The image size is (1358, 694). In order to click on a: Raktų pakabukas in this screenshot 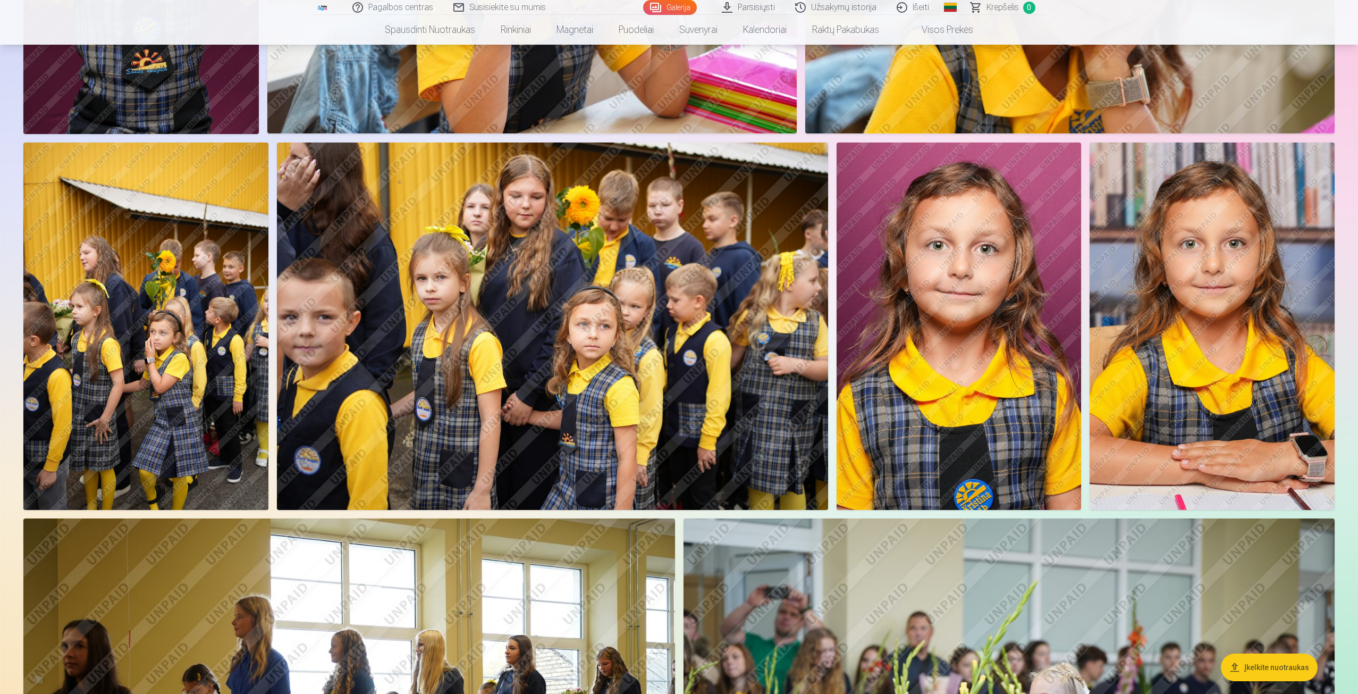, I will do `click(846, 30)`.